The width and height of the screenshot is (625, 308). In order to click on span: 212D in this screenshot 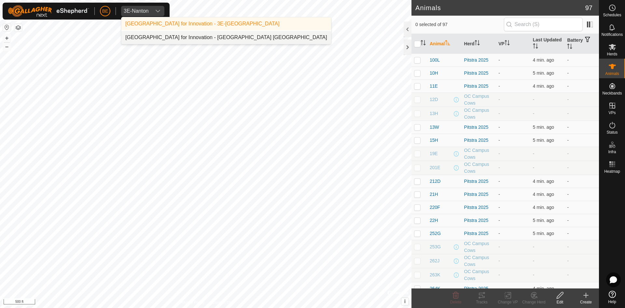, I will do `click(435, 181)`.